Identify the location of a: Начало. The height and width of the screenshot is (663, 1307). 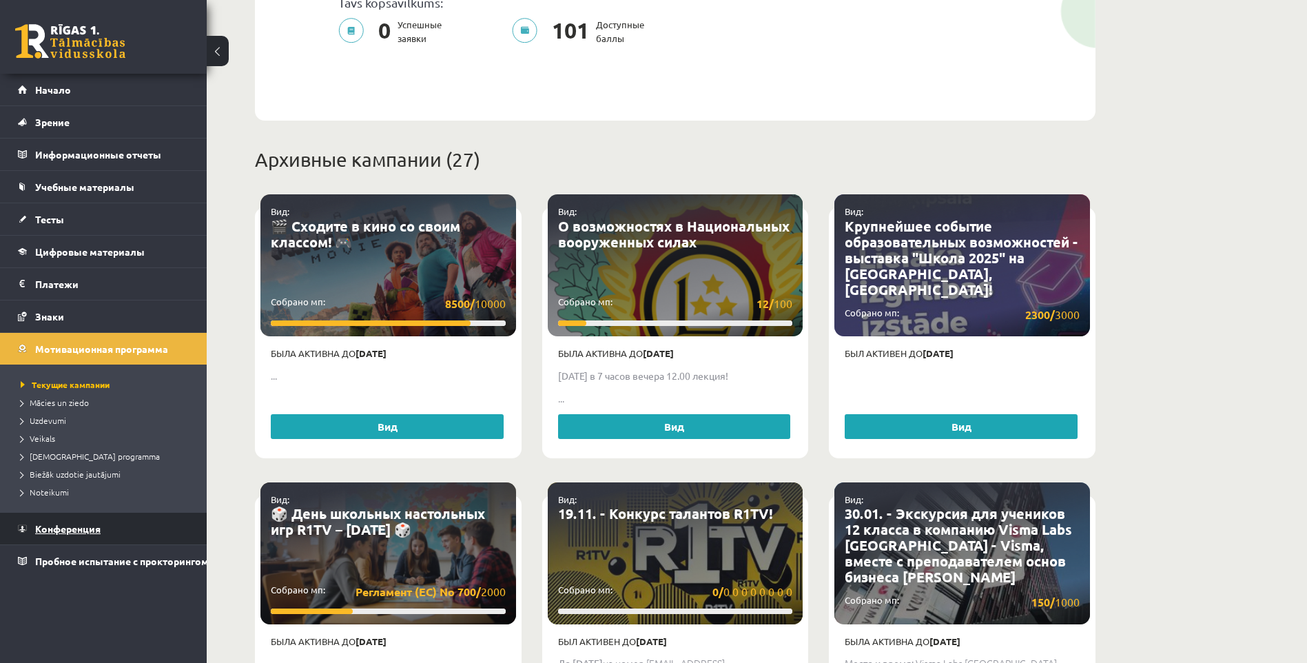
(103, 90).